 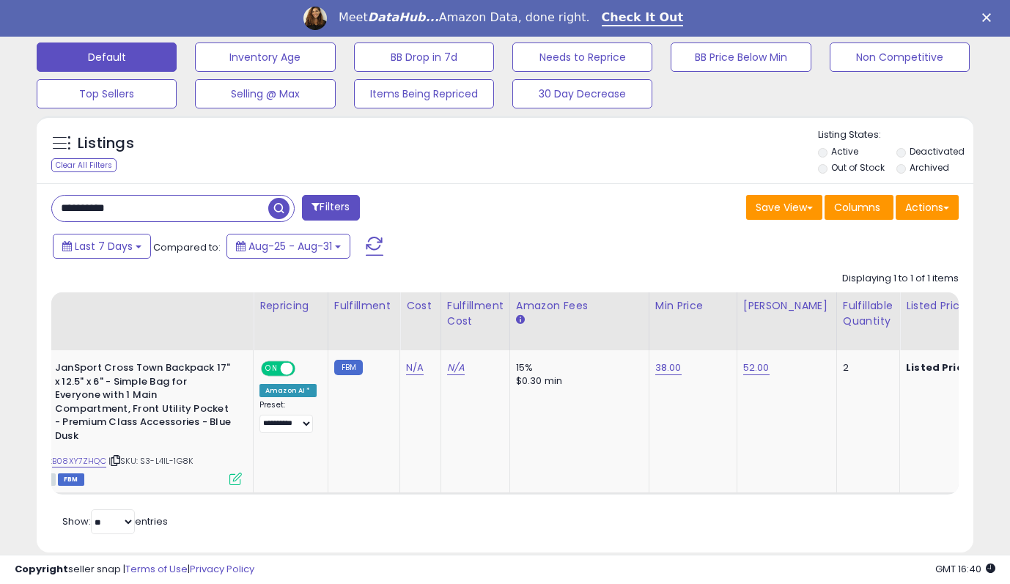 I want to click on span: 2025-09-8 16:40 GMT, so click(x=965, y=569).